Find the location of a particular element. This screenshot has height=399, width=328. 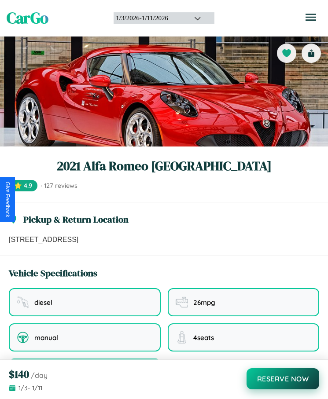

span: 1 / 3 - 1 / 11 is located at coordinates (30, 388).